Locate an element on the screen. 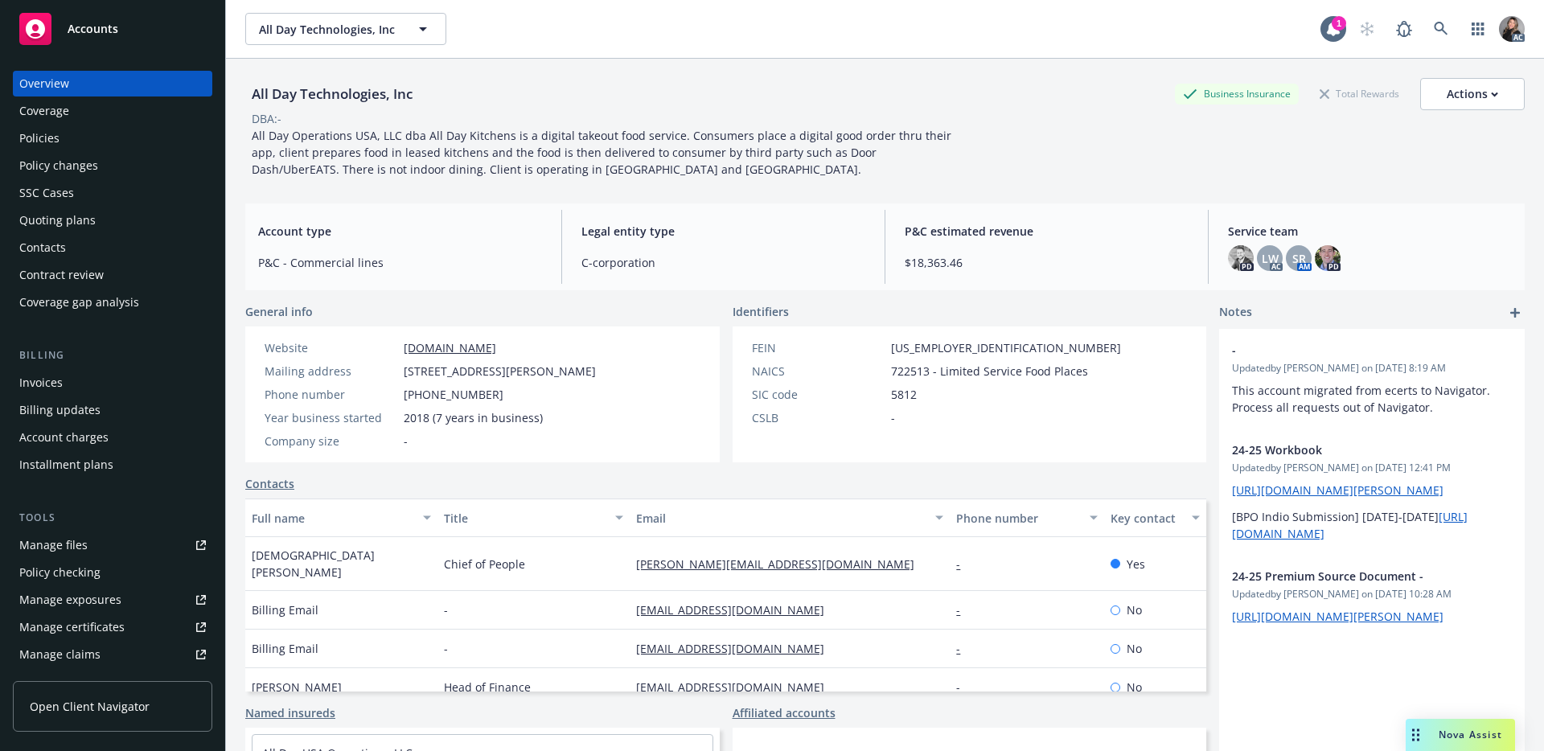 This screenshot has width=1544, height=751. span: Open Client Navigator is located at coordinates (89, 706).